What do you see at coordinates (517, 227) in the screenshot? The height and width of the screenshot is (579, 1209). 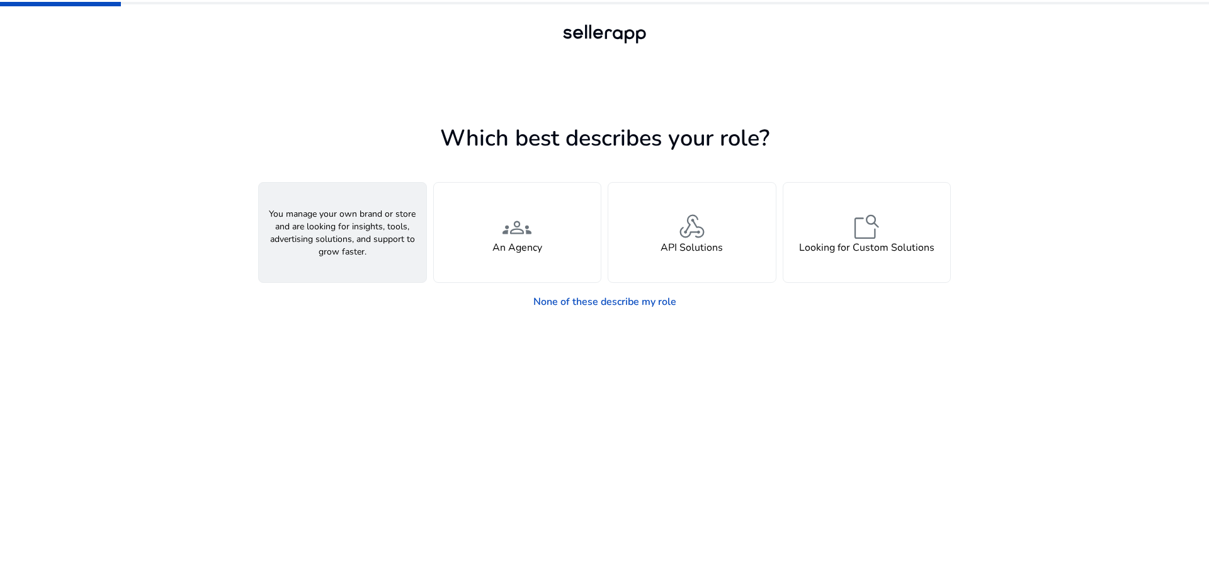 I see `span: groups` at bounding box center [517, 227].